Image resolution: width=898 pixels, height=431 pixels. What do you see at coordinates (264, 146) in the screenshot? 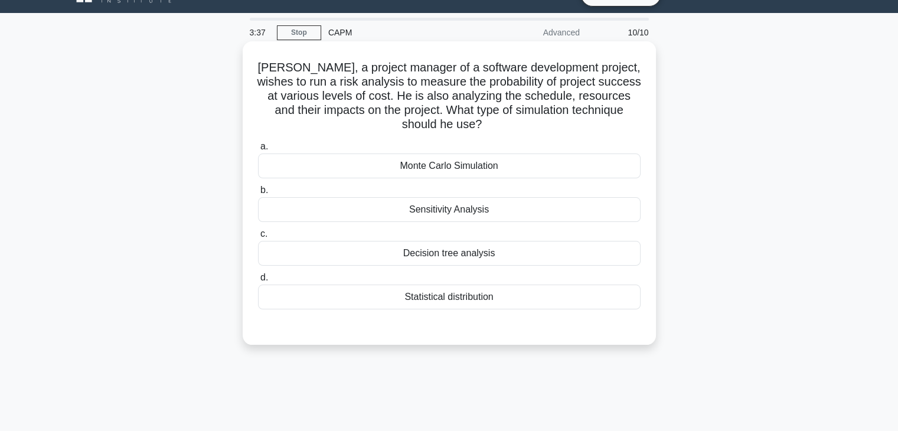
I see `span: a.` at bounding box center [264, 146].